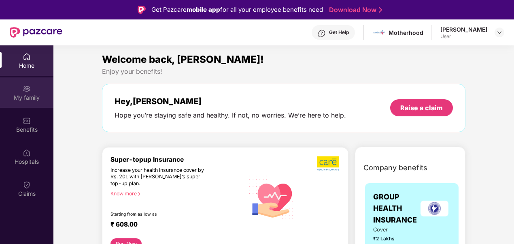  What do you see at coordinates (387, 230) in the screenshot?
I see `span: Cover` at bounding box center [387, 230].